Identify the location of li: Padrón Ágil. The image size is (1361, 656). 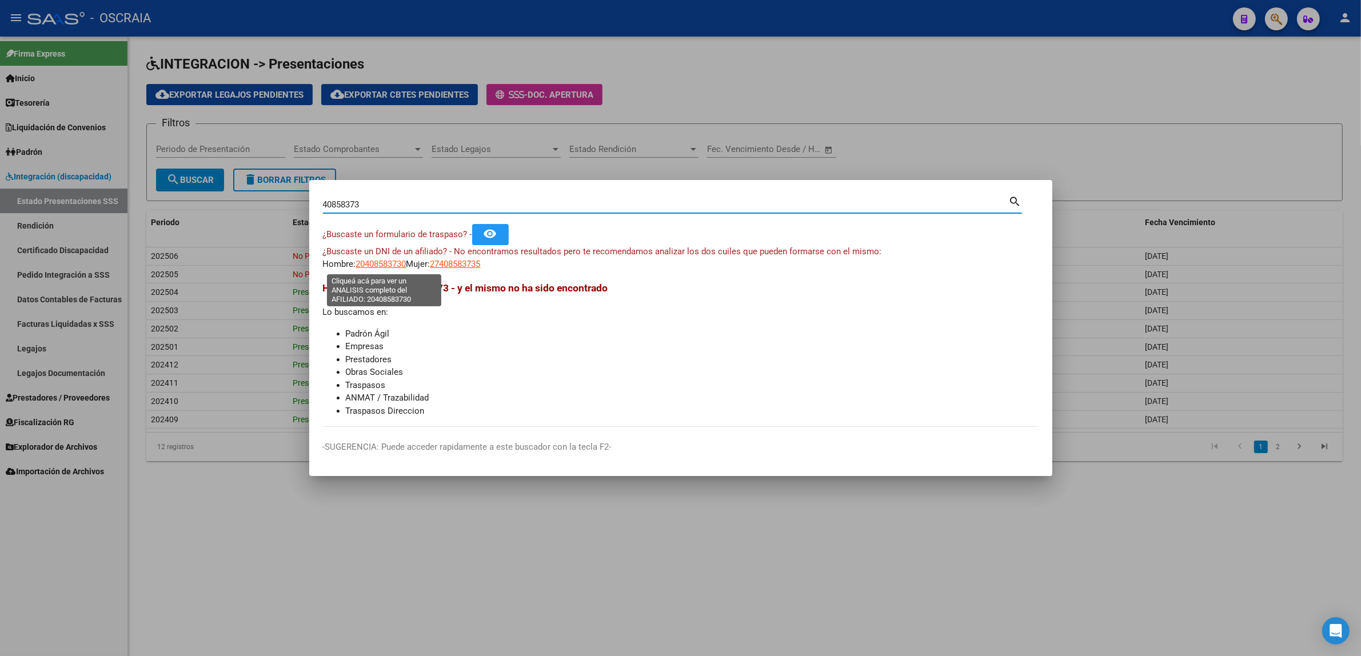
(692, 334).